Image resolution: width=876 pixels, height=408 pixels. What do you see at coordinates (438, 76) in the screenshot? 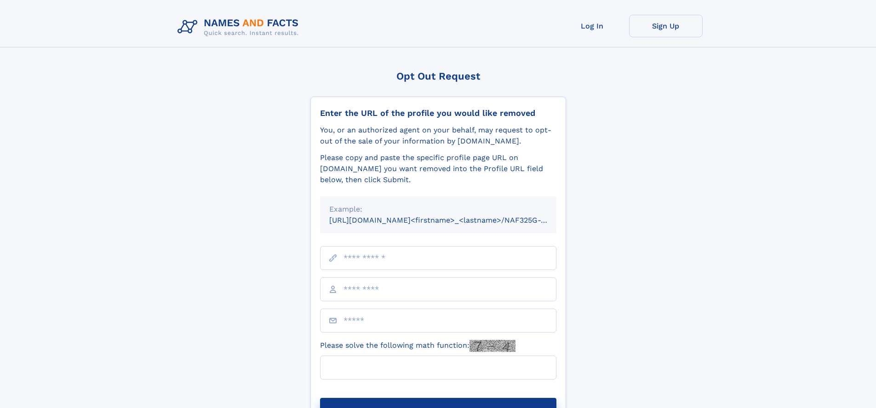
I see `div: Opt Out Request` at bounding box center [438, 76].